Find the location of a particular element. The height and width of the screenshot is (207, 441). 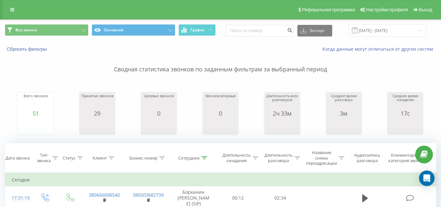

button: График is located at coordinates (197, 30).